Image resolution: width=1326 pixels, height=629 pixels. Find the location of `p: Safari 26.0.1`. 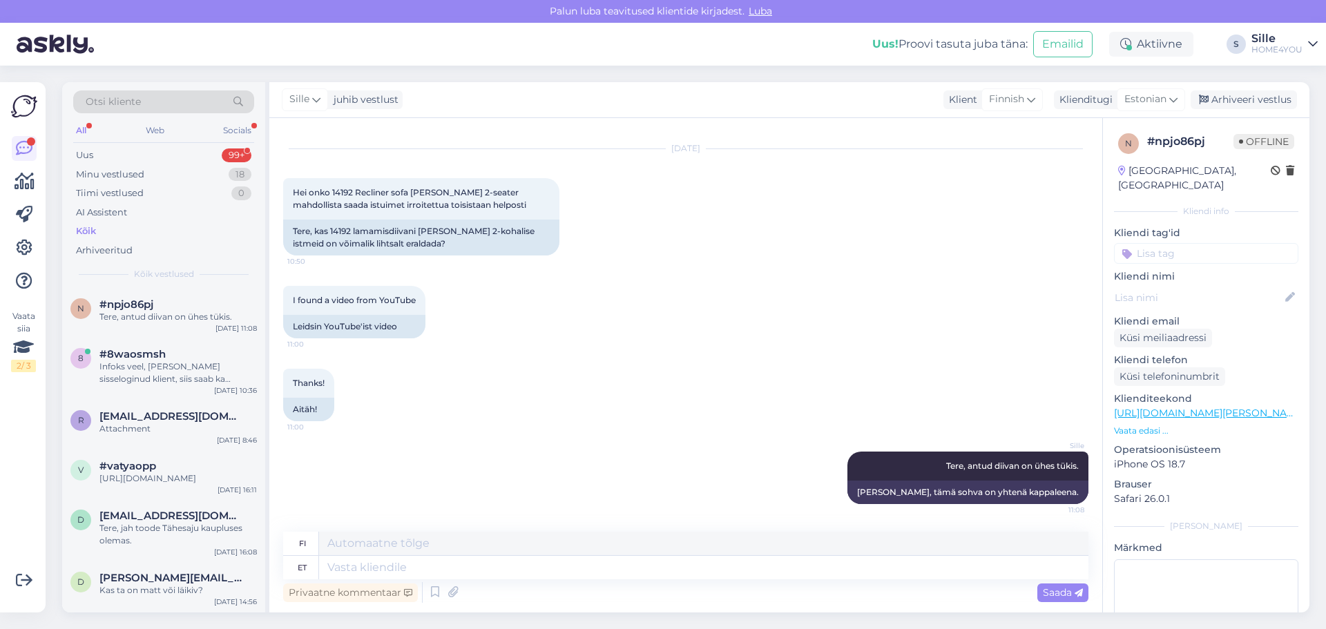

p: Safari 26.0.1 is located at coordinates (1206, 499).